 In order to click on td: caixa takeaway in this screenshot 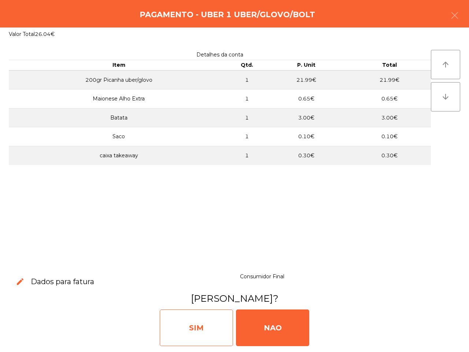, I will do `click(119, 155)`.